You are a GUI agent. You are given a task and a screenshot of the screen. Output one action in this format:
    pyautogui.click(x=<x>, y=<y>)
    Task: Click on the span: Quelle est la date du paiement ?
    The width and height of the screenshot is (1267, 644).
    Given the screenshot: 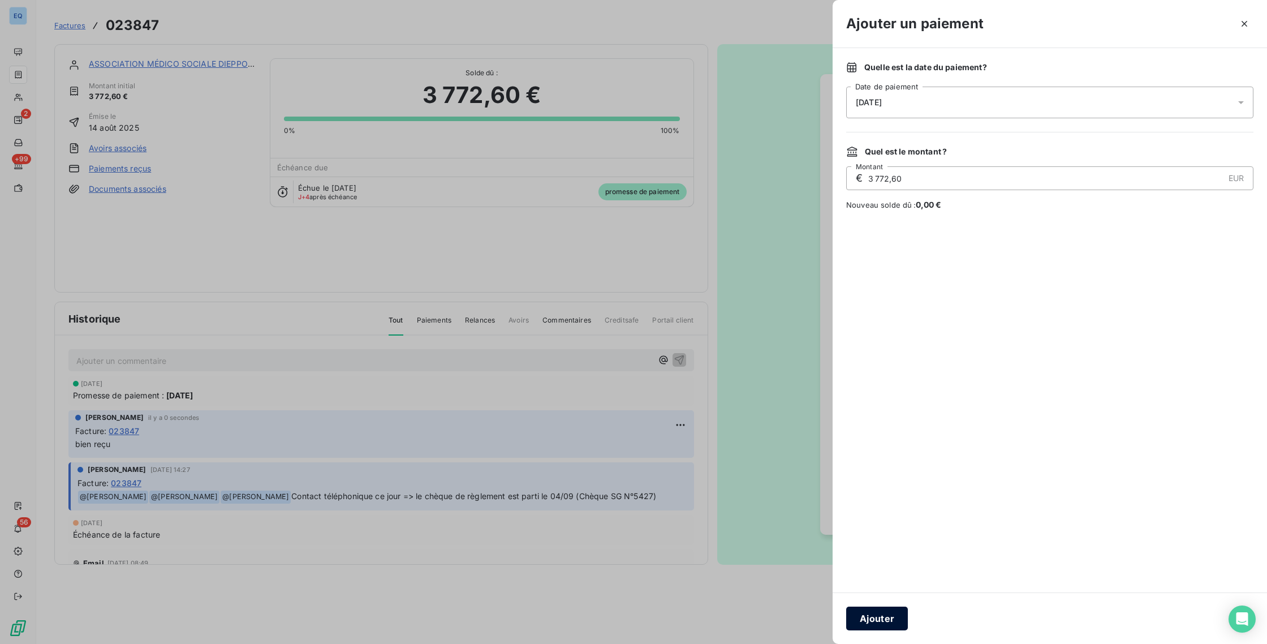 What is the action you would take?
    pyautogui.click(x=925, y=67)
    